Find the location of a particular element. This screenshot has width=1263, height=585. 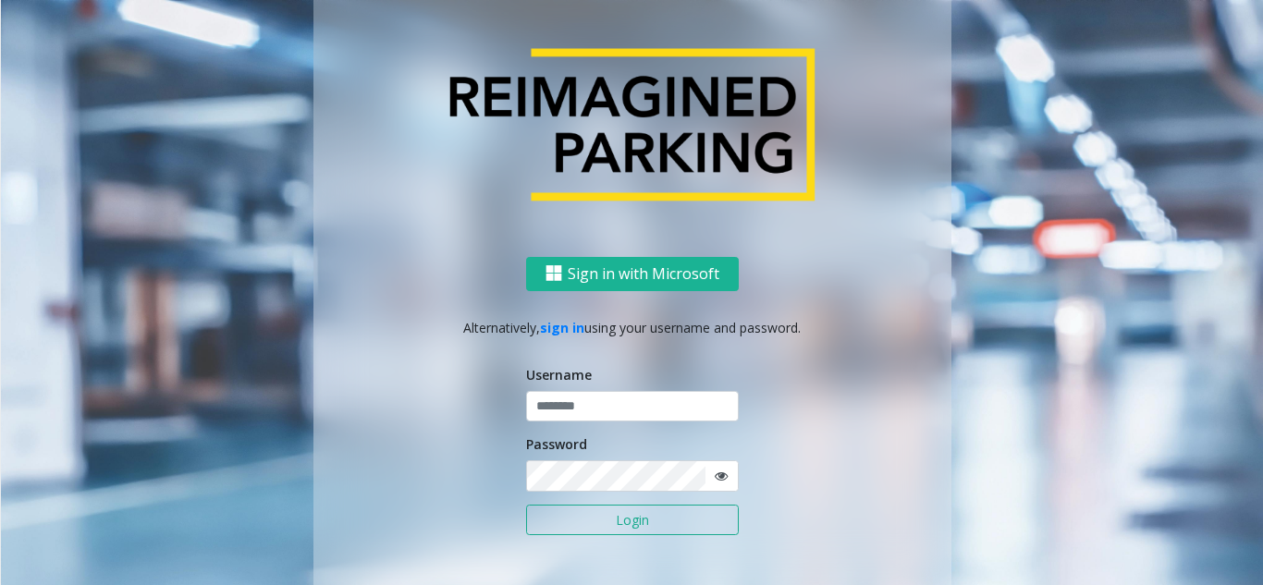

p: Alternatively, using your username and password. is located at coordinates (633, 327).